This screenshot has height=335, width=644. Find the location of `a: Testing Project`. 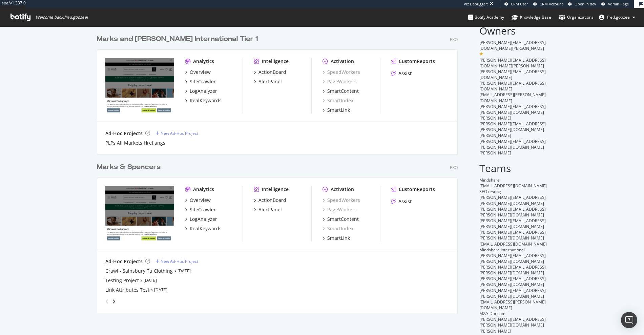

a: Testing Project is located at coordinates (122, 280).